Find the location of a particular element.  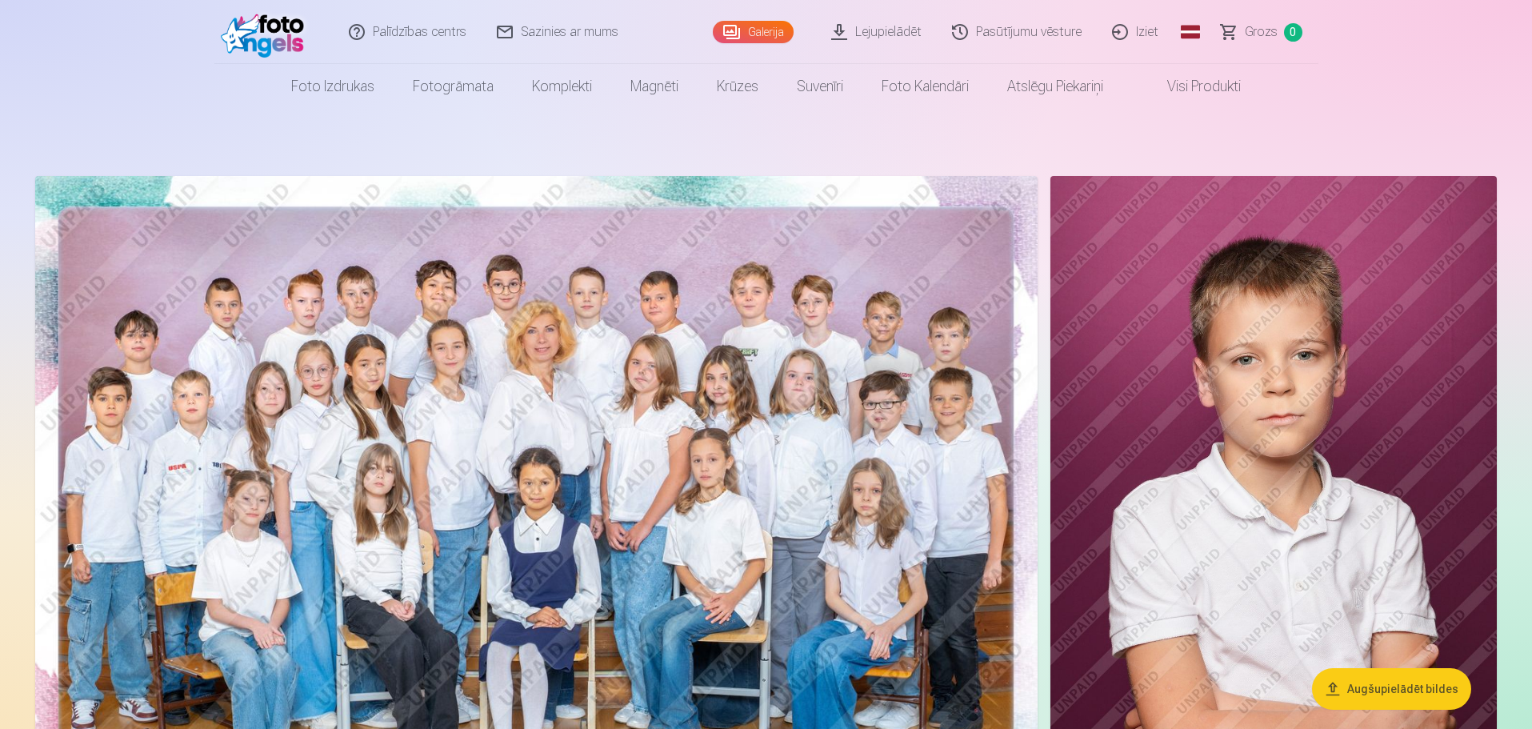

a: Foto kalendāri is located at coordinates (925, 86).